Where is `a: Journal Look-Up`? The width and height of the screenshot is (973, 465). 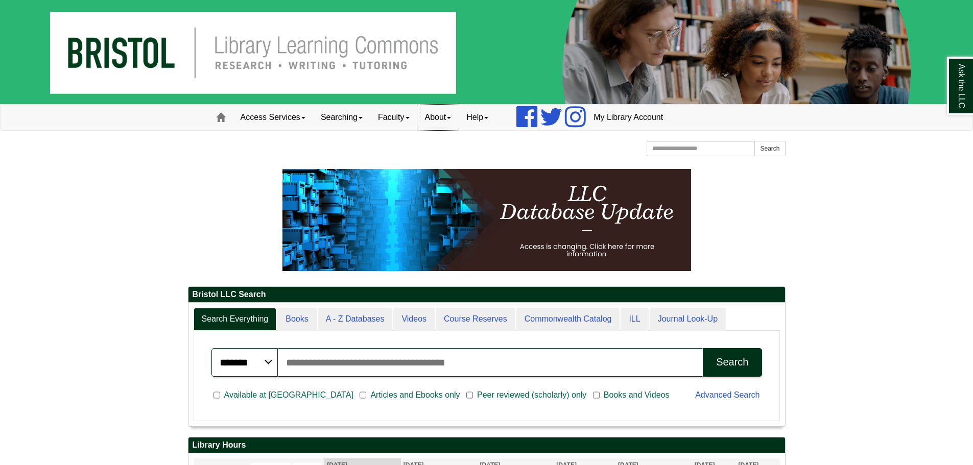
a: Journal Look-Up is located at coordinates (687, 319).